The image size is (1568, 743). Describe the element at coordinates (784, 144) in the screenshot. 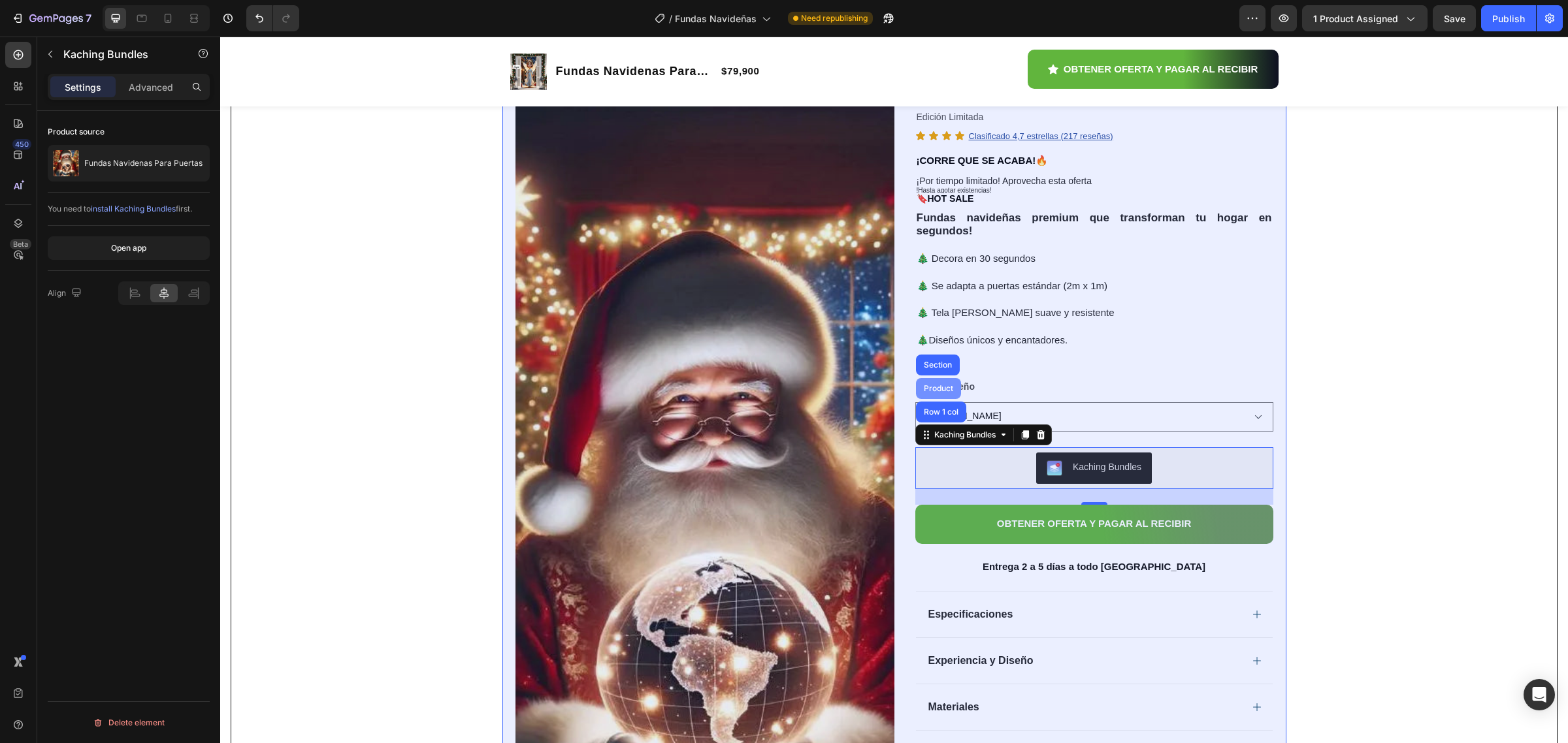

I see `span: ¡Por tiempo limitado! Aprovecha esta oferta` at that location.